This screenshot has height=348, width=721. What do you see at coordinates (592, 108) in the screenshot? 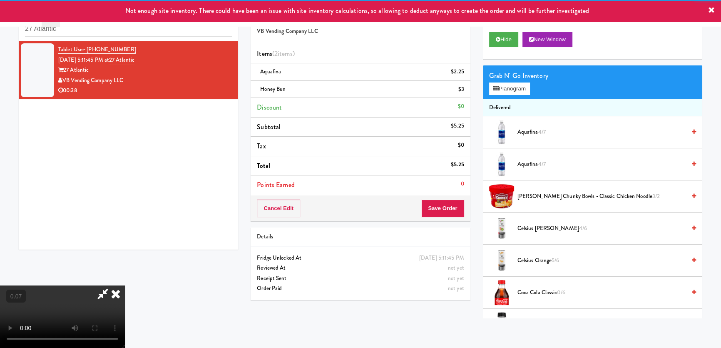
I see `li: Delivered` at bounding box center [592, 108].